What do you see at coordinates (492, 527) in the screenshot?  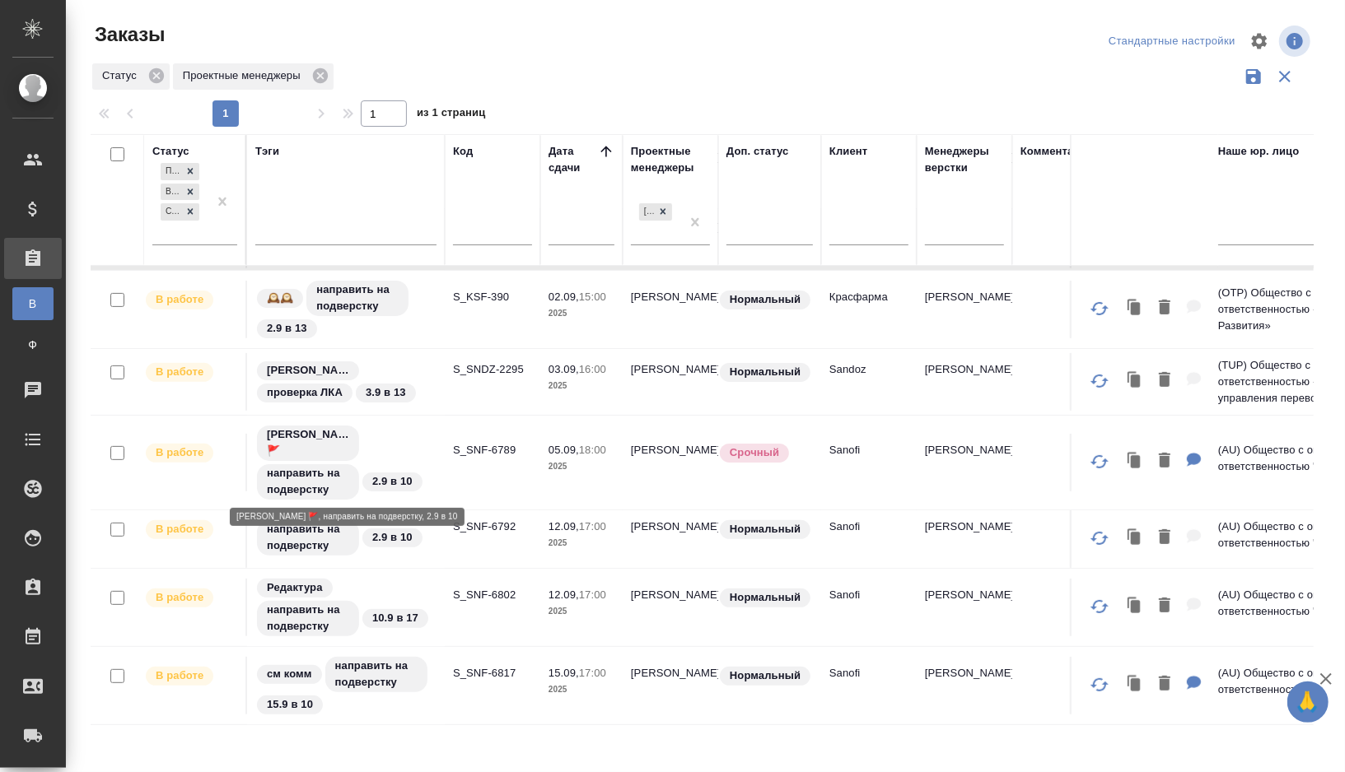 I see `p: S_SNF-6792` at bounding box center [492, 527].